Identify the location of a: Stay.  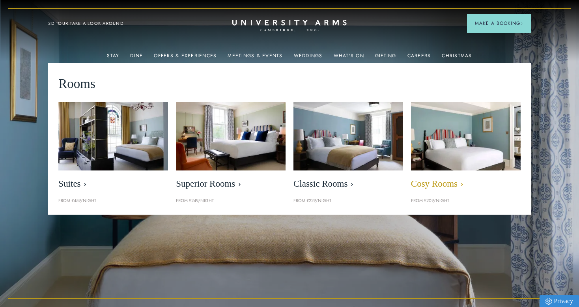
(113, 58).